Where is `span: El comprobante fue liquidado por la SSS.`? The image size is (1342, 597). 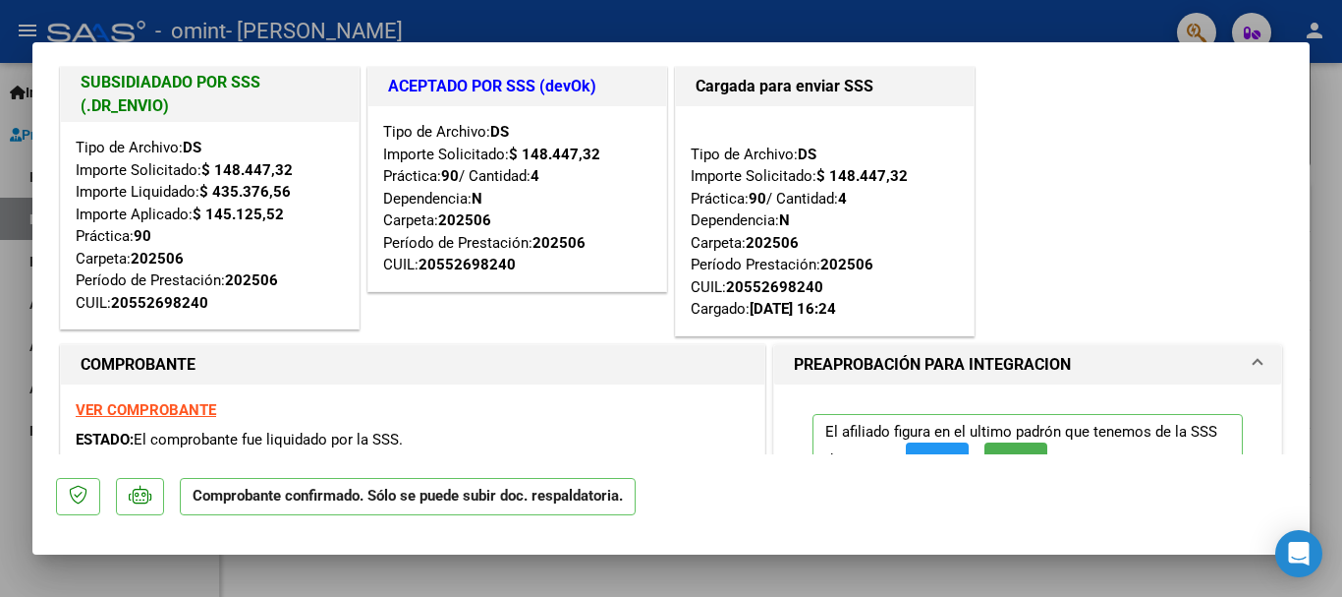
span: El comprobante fue liquidado por la SSS. is located at coordinates (268, 439).